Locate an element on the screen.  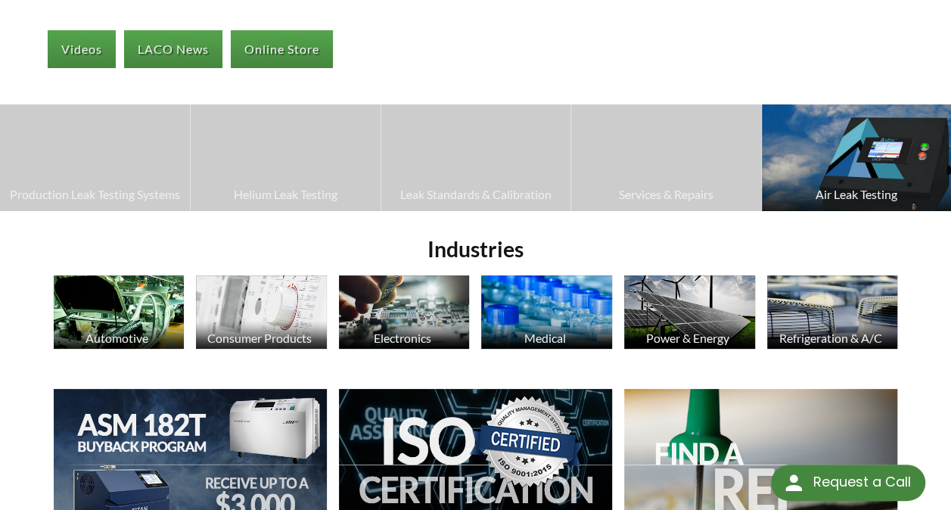
span: Services & Repairs is located at coordinates (666, 194).